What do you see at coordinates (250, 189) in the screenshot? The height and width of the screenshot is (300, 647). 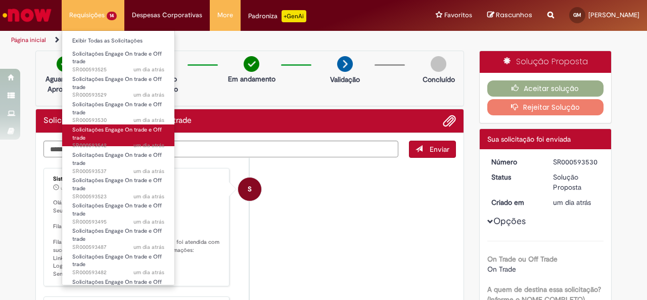 I see `span: S` at bounding box center [250, 189].